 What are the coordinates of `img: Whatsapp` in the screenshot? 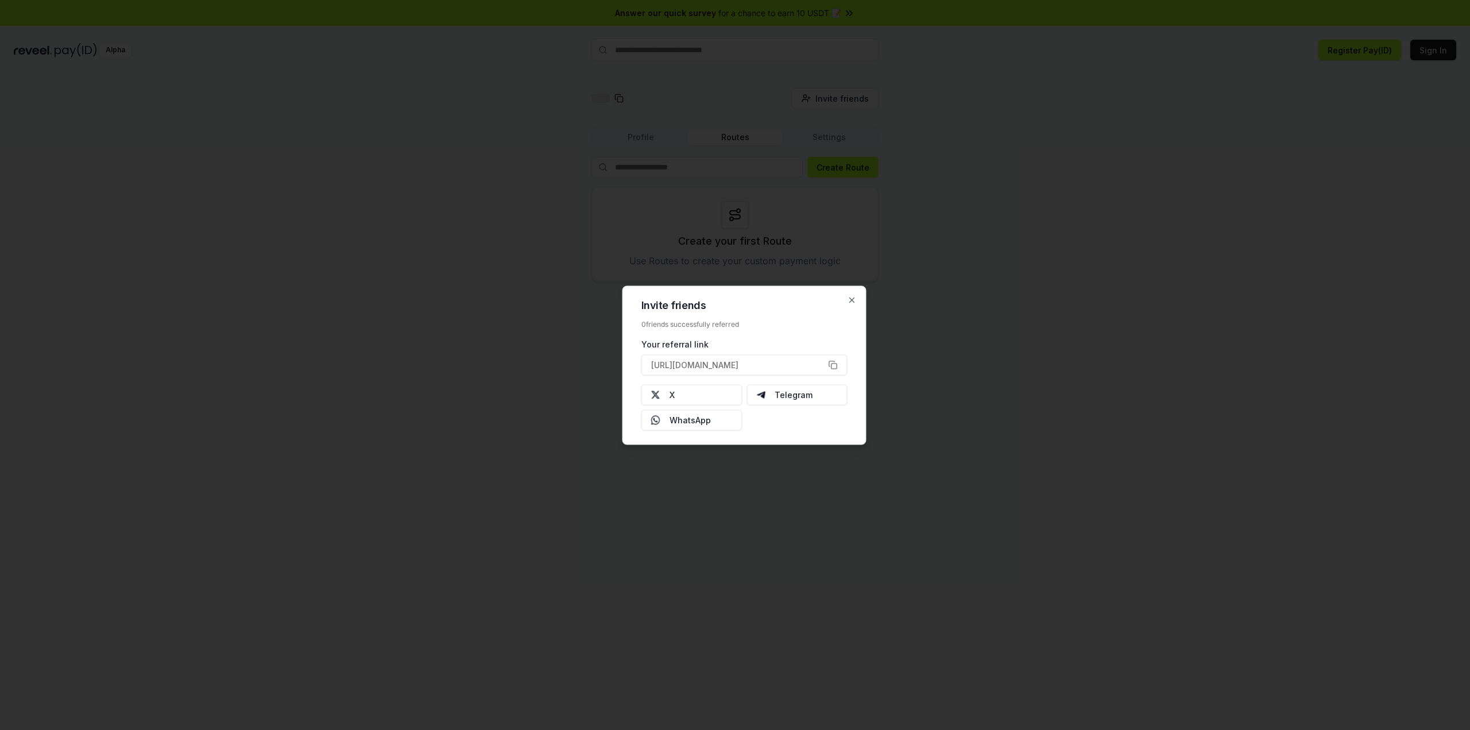 It's located at (656, 420).